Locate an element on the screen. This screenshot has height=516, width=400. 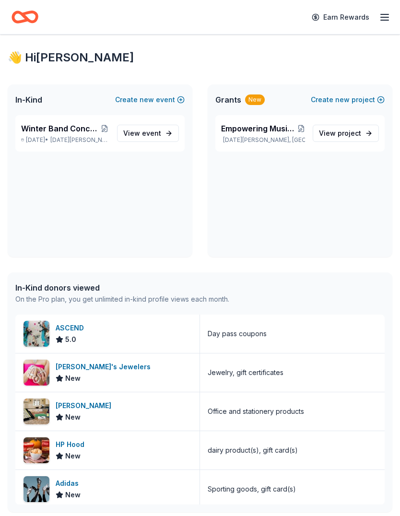
a: Home is located at coordinates (25, 17).